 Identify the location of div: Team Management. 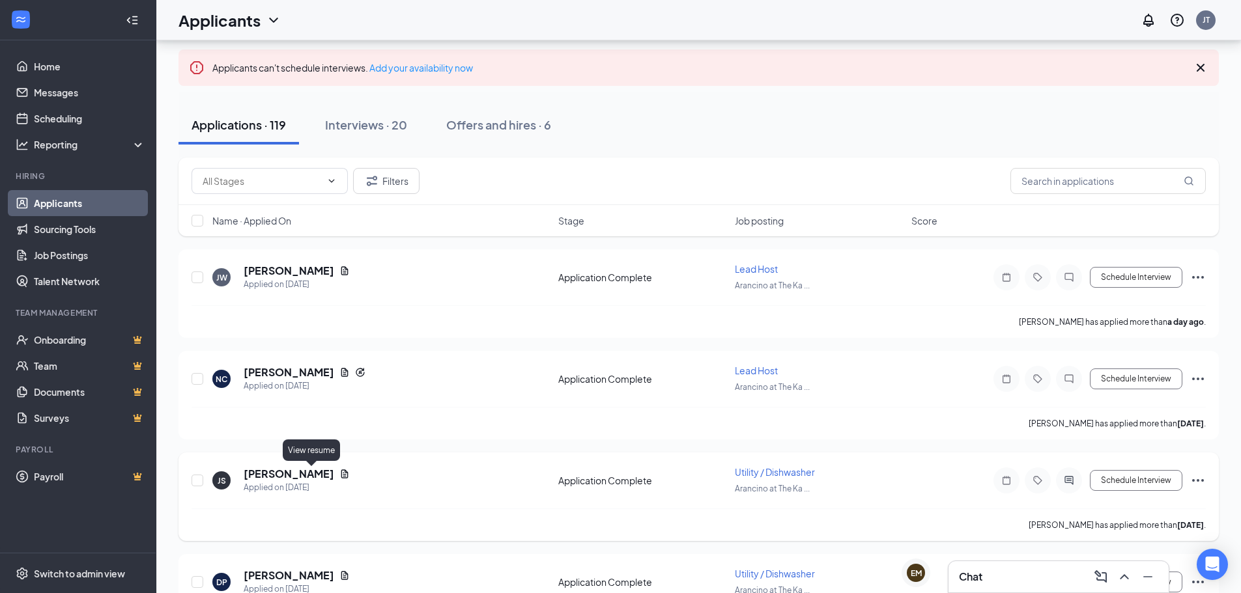
(79, 313).